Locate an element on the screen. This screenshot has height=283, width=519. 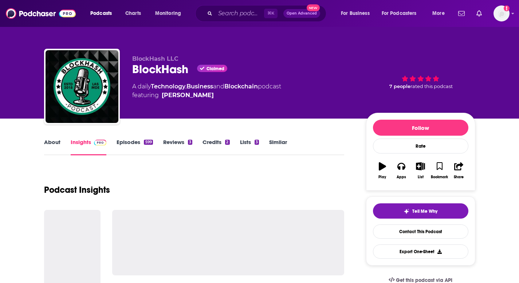
a: Technology is located at coordinates (168, 86).